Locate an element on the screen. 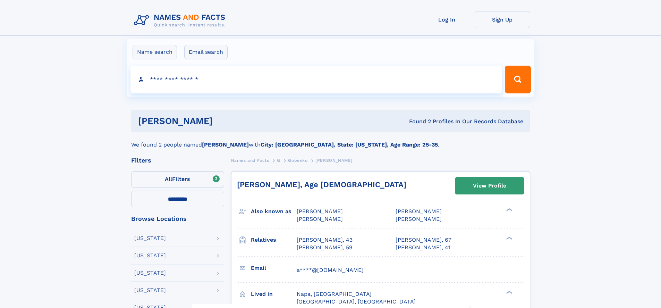 This screenshot has width=661, height=308. div: Found 2 Profiles In Our Records Database is located at coordinates (417, 121).